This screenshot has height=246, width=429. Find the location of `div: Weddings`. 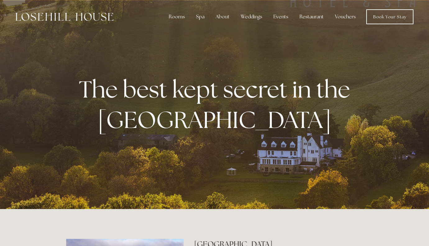

div: Weddings is located at coordinates (251, 17).